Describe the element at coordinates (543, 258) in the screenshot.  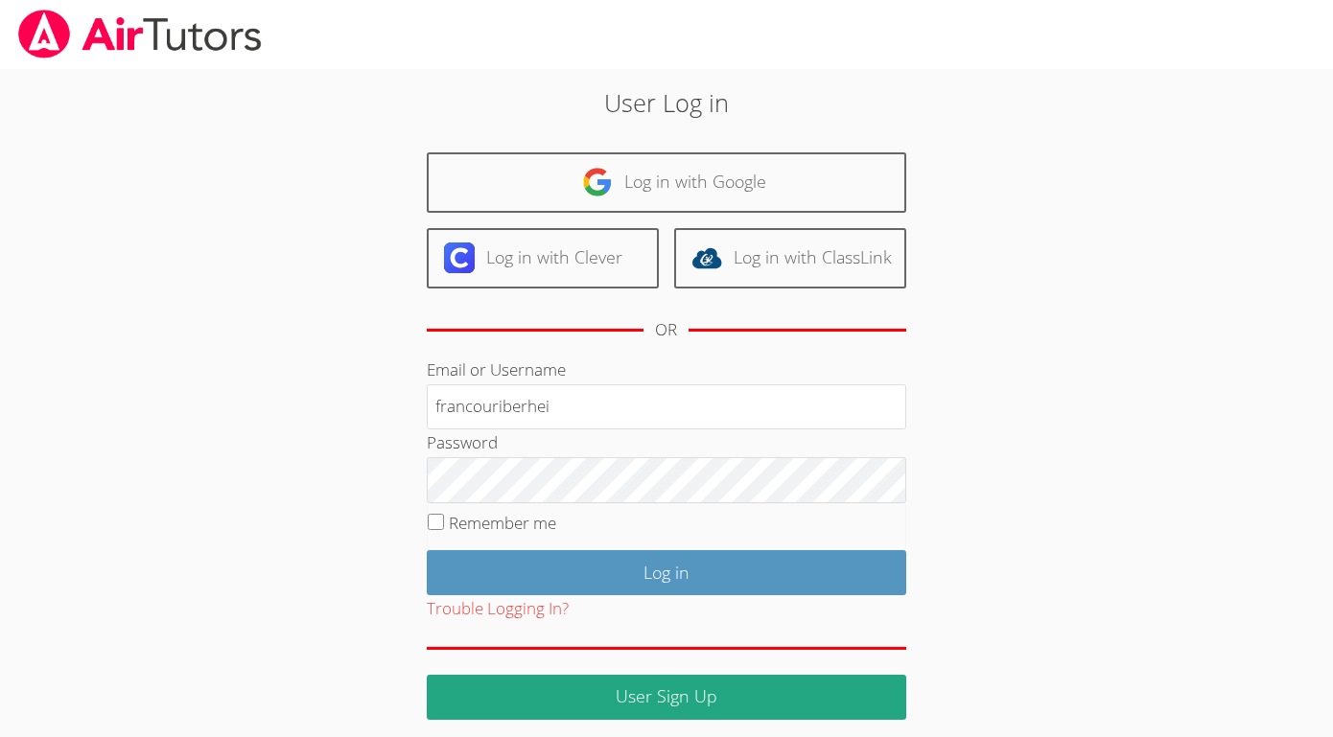
I see `a: Log in with Clever` at that location.